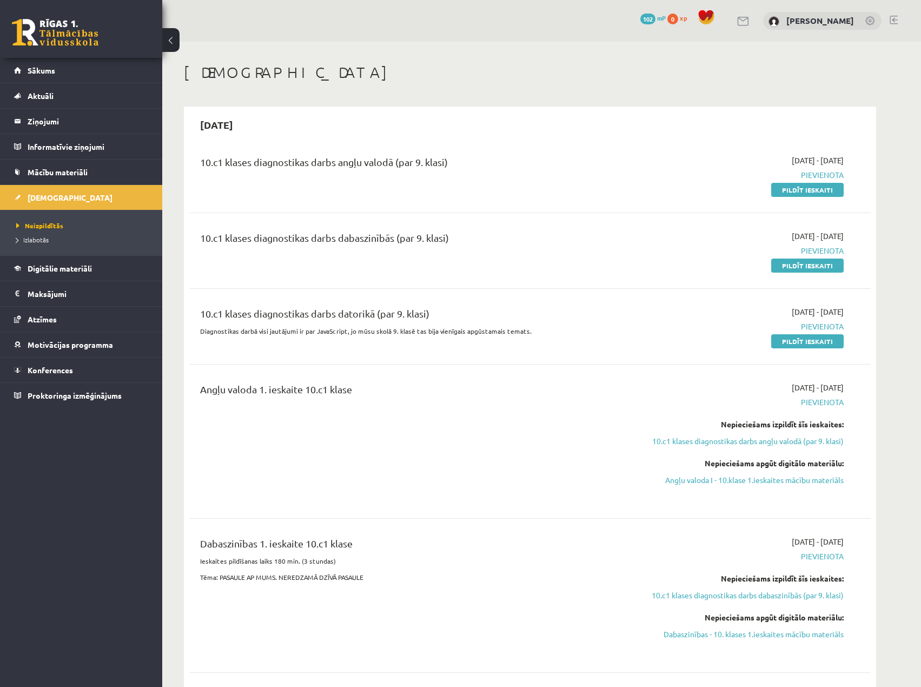  What do you see at coordinates (412, 392) in the screenshot?
I see `div: Angļu valoda 1. ieskaite 10.c1 klase` at bounding box center [412, 392].